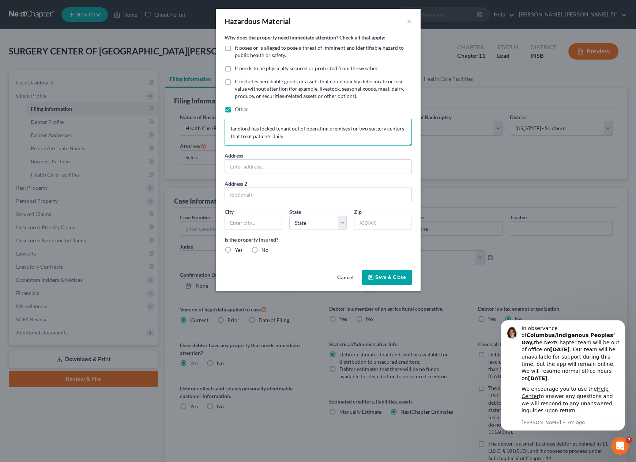 This screenshot has width=636, height=462. What do you see at coordinates (319, 88) in the screenshot?
I see `span: It includes perishable goods or assets that could quickly deteriorate or lose value without atten...` at bounding box center [319, 88].